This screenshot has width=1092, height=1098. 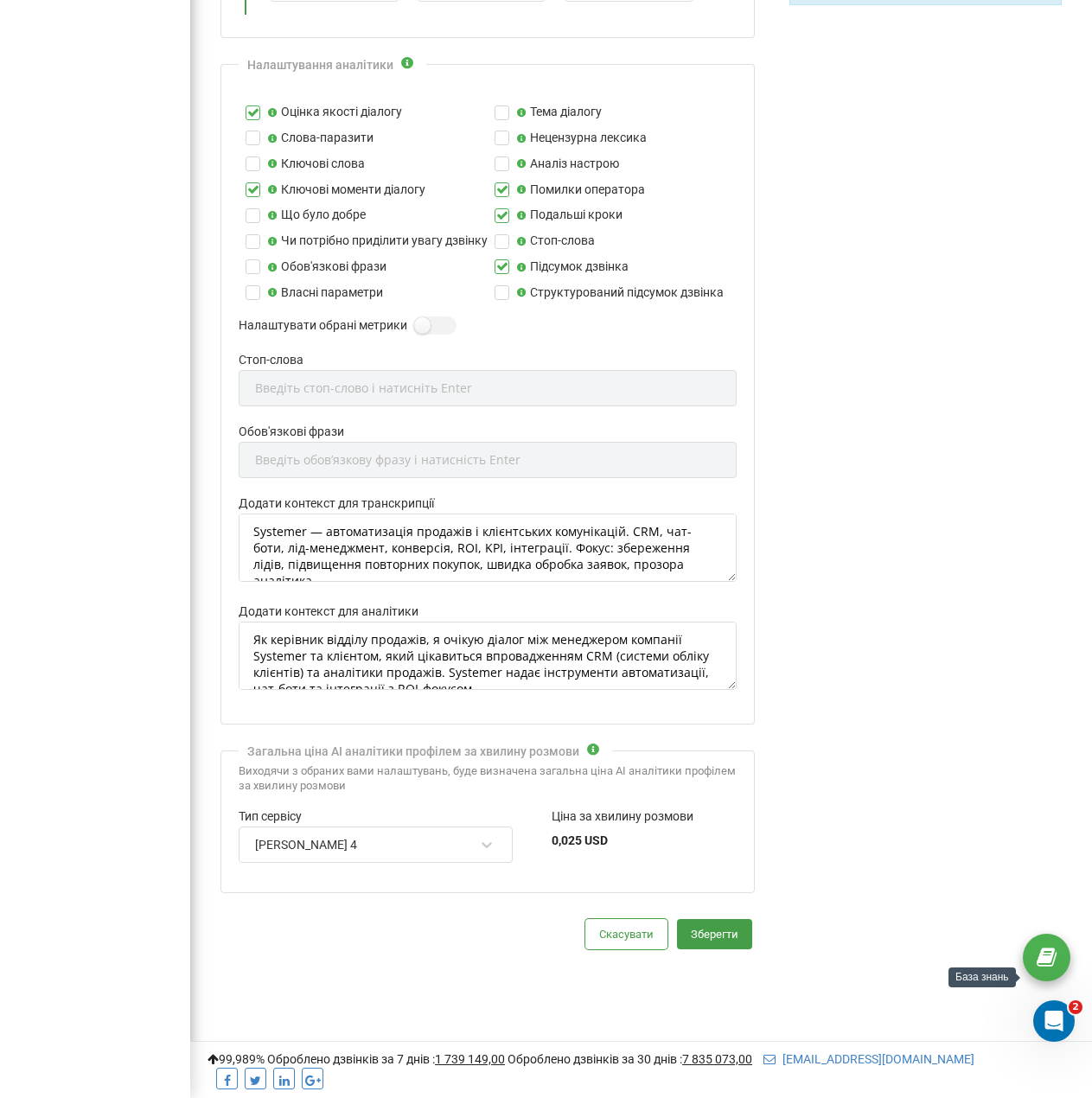 What do you see at coordinates (377, 241) in the screenshot?
I see `label: Чи потрібно приділити увагу дзвінку` at bounding box center [377, 241].